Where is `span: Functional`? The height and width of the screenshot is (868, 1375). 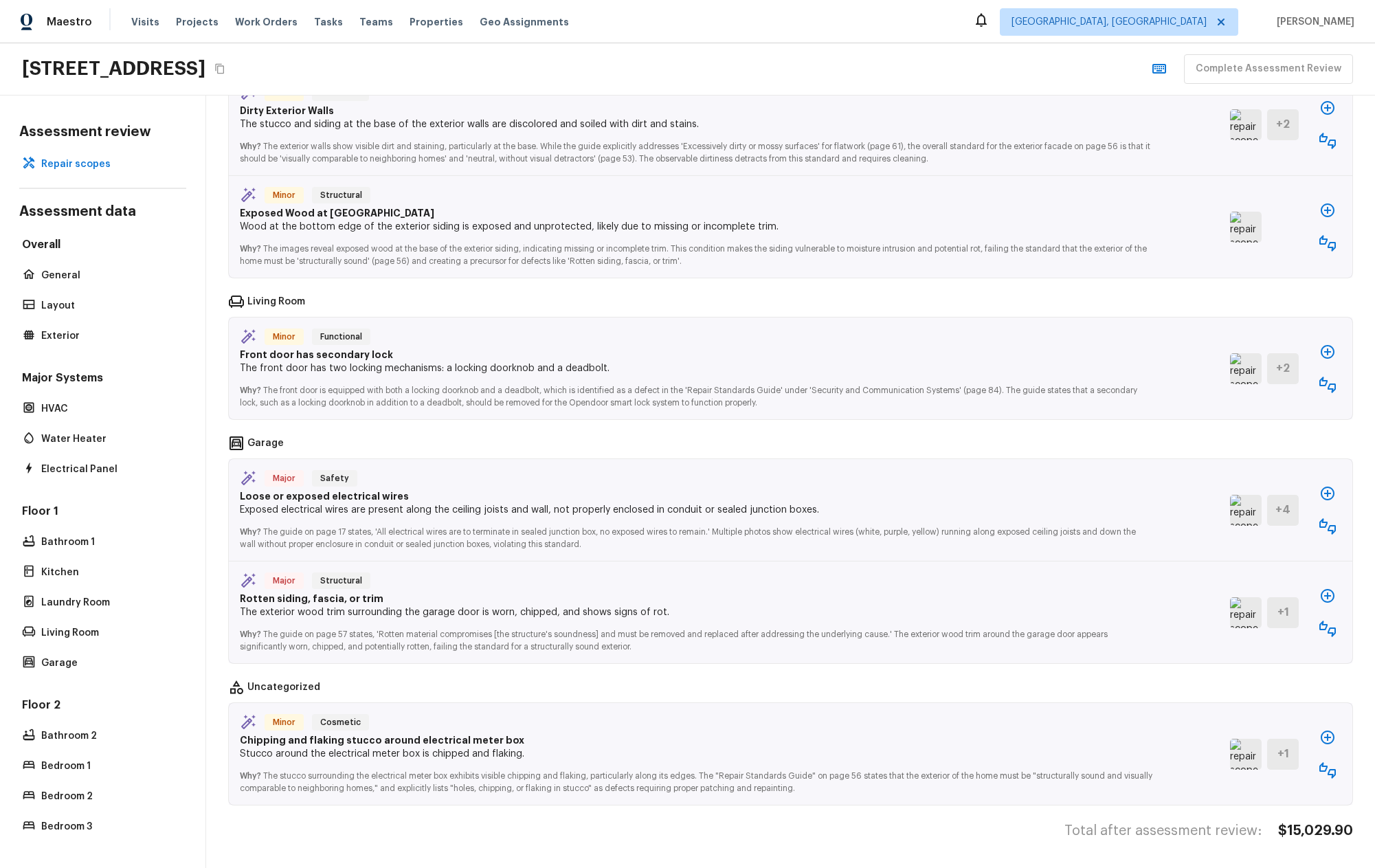
span: Functional is located at coordinates (341, 337).